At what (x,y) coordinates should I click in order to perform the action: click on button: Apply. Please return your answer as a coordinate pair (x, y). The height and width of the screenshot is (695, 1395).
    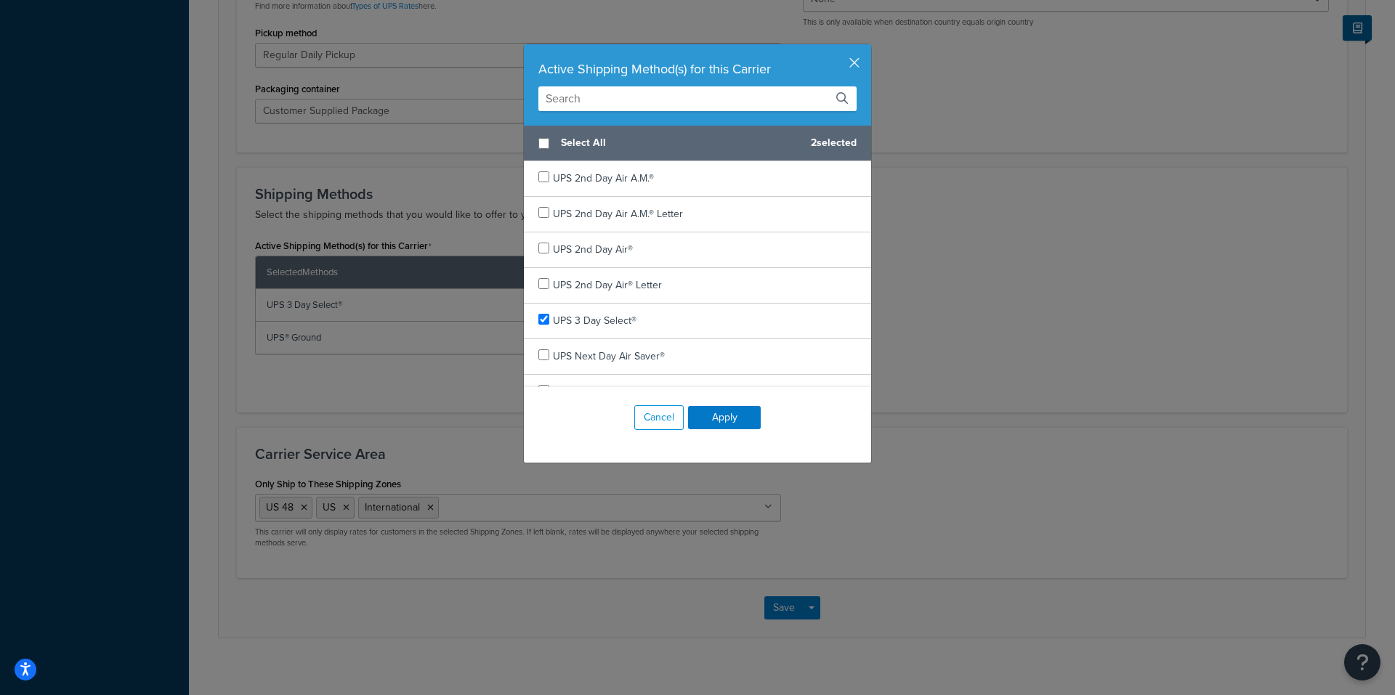
    Looking at the image, I should click on (724, 418).